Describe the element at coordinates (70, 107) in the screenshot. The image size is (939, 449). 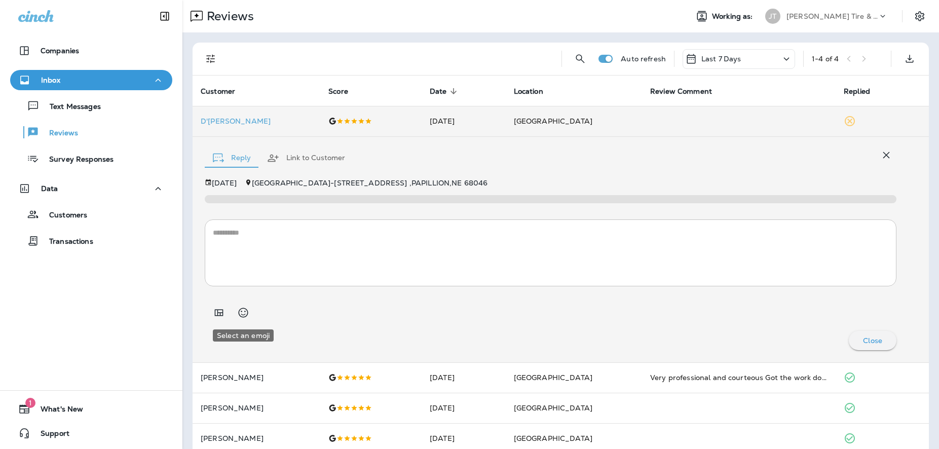
I see `p: Text Messages` at that location.